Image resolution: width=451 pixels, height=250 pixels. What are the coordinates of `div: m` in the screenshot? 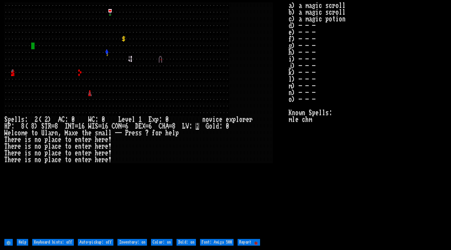 It's located at (100, 133).